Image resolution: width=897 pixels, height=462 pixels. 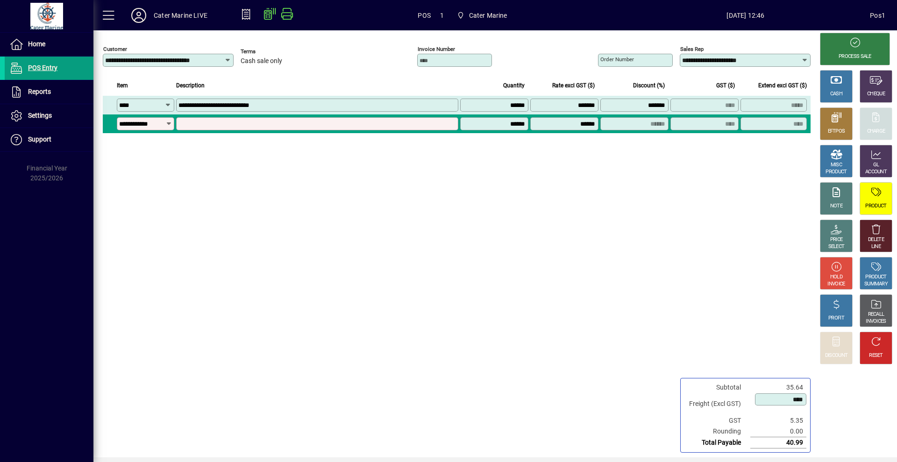 What do you see at coordinates (878, 15) in the screenshot?
I see `div: Pos1` at bounding box center [878, 15].